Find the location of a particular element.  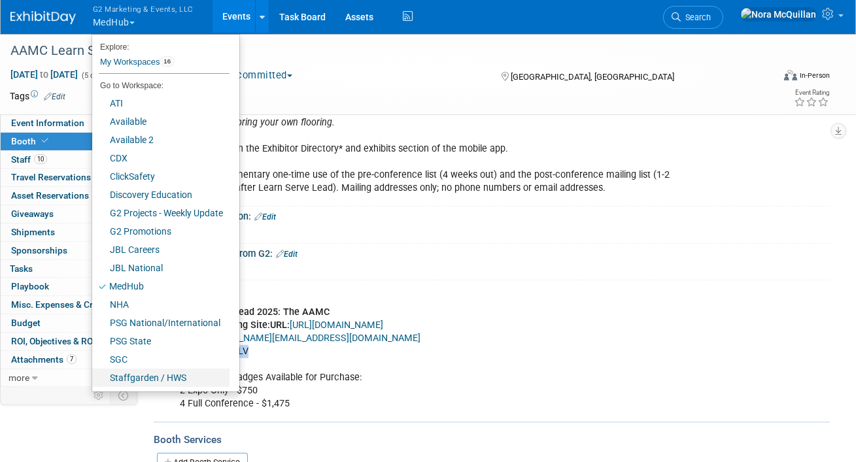

button: Committed is located at coordinates (258, 75).